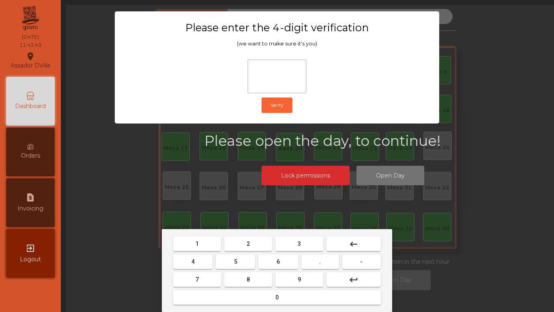 This screenshot has width=554, height=312. What do you see at coordinates (277, 43) in the screenshot?
I see `span: (we want to make sure it's you)` at bounding box center [277, 43].